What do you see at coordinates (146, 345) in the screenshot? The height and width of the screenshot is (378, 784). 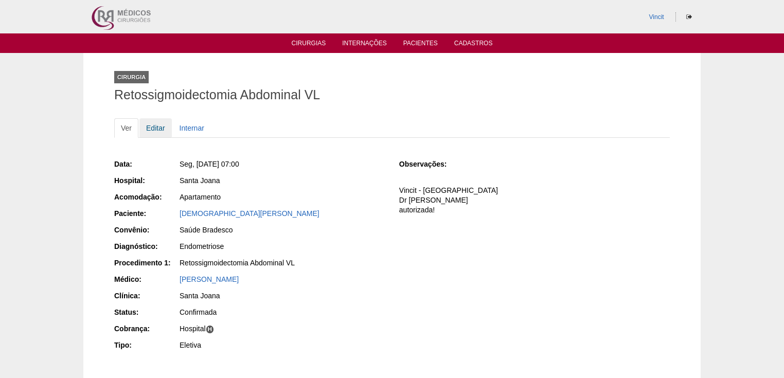 I see `div: Tipo:` at bounding box center [146, 345].